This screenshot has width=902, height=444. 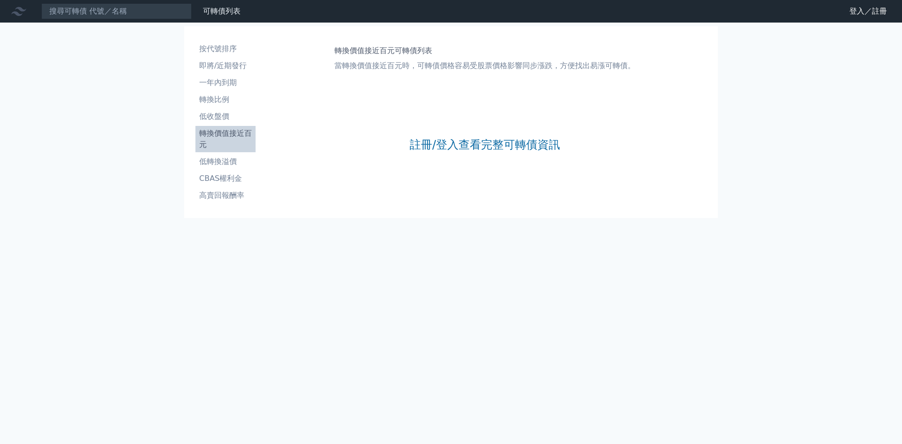 I want to click on li: 低轉換溢價, so click(x=225, y=162).